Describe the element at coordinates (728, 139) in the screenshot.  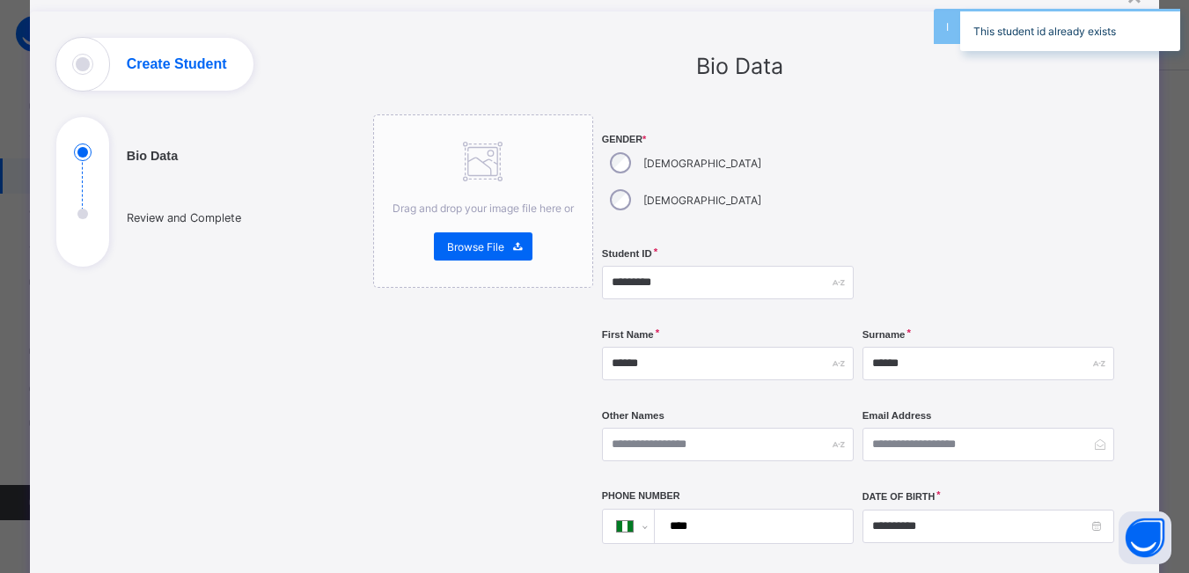
I see `span: Gender` at that location.